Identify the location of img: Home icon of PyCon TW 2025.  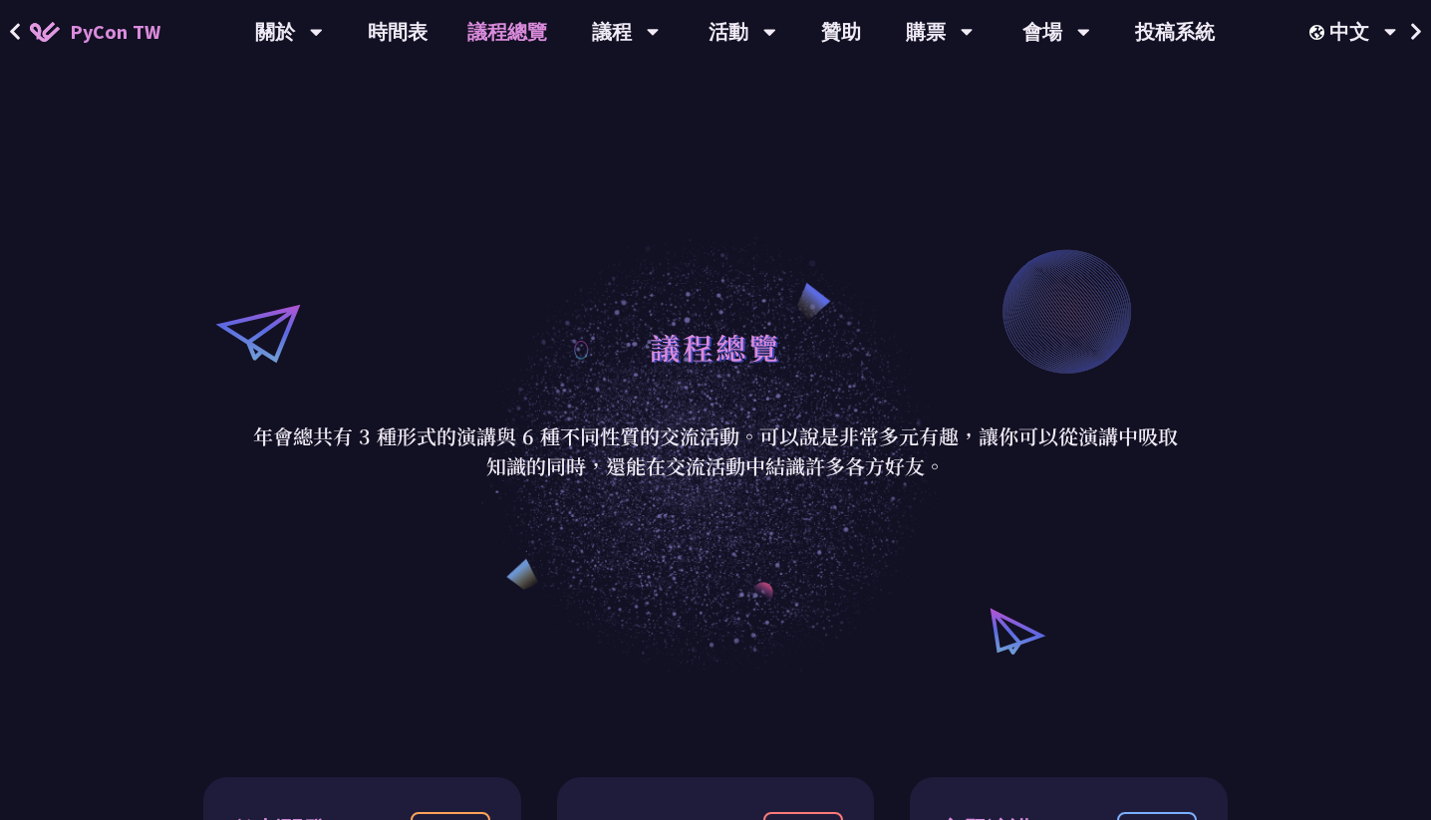
(45, 32).